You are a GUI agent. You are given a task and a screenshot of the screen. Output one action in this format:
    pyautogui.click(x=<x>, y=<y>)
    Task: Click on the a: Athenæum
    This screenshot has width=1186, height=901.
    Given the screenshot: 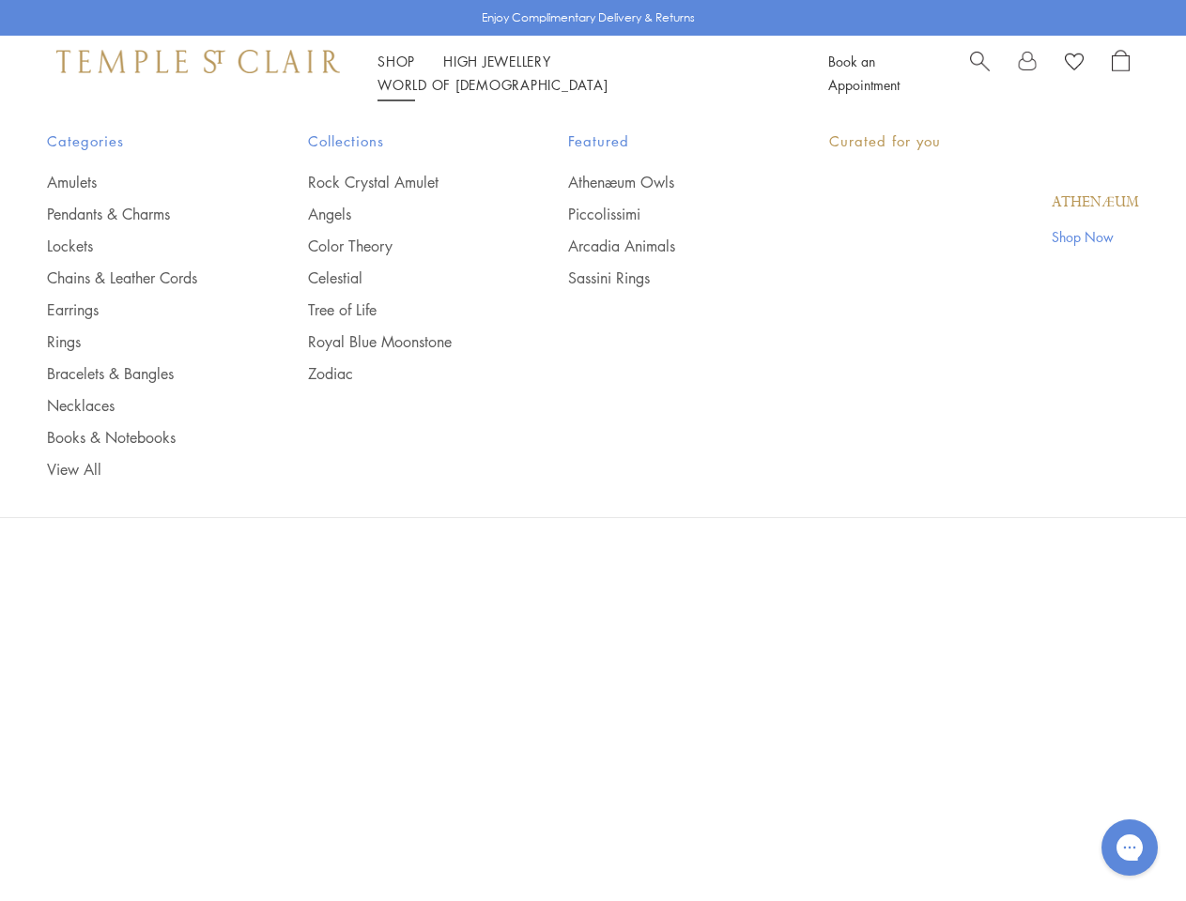 What is the action you would take?
    pyautogui.click(x=1095, y=203)
    